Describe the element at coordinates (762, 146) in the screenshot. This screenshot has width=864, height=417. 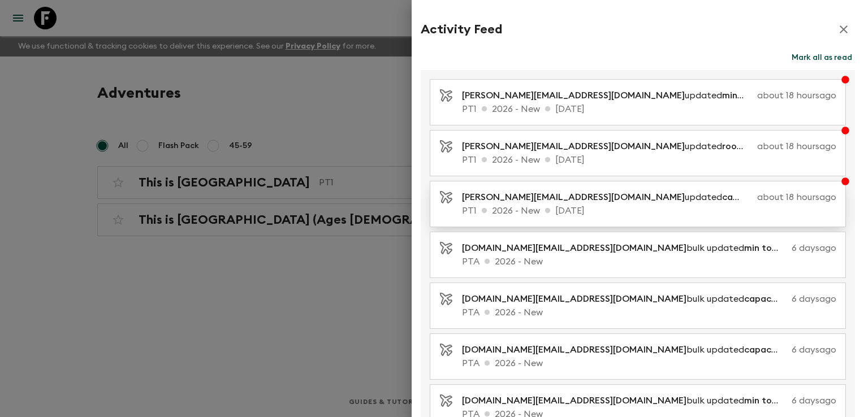
I see `span: room release days` at that location.